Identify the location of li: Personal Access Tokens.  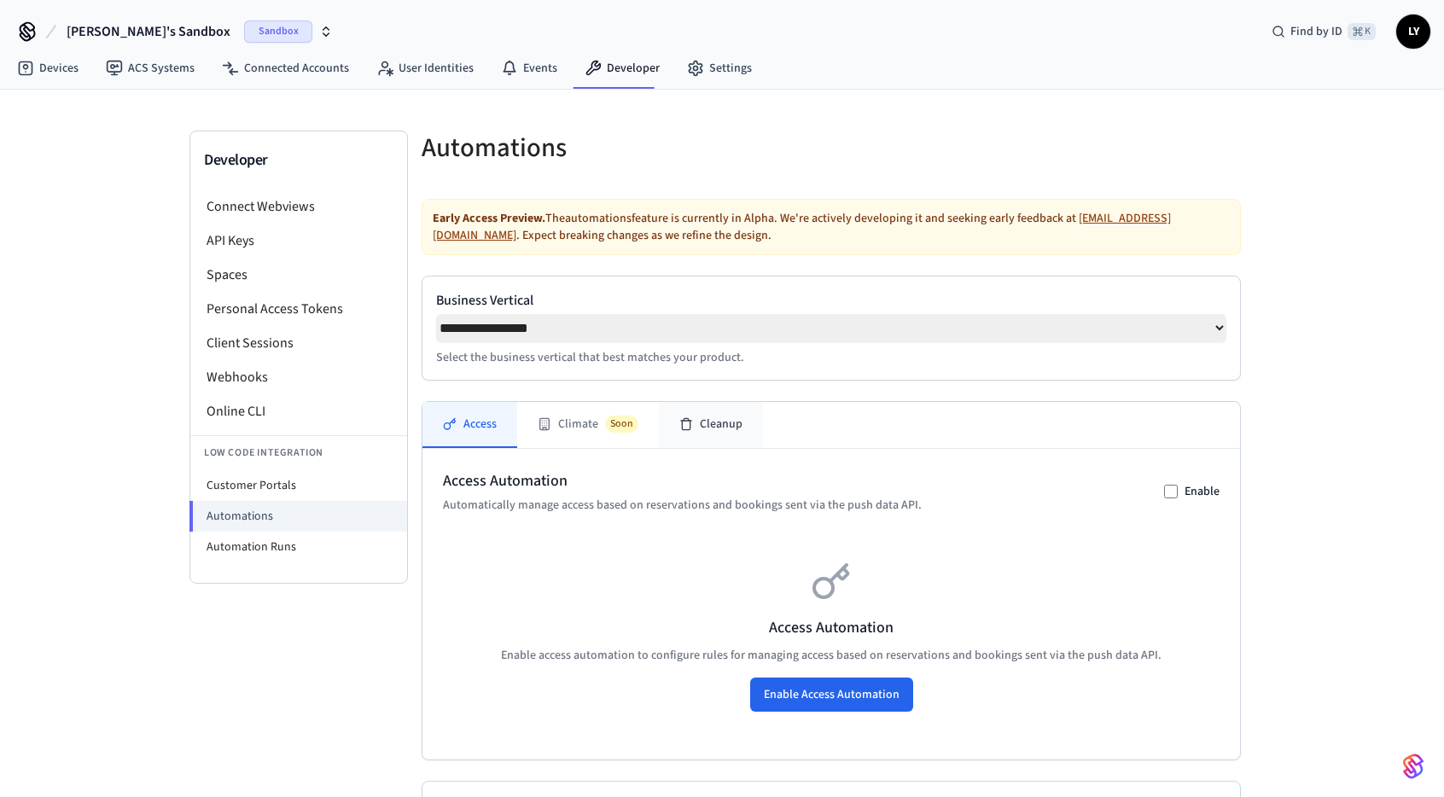
(299, 309).